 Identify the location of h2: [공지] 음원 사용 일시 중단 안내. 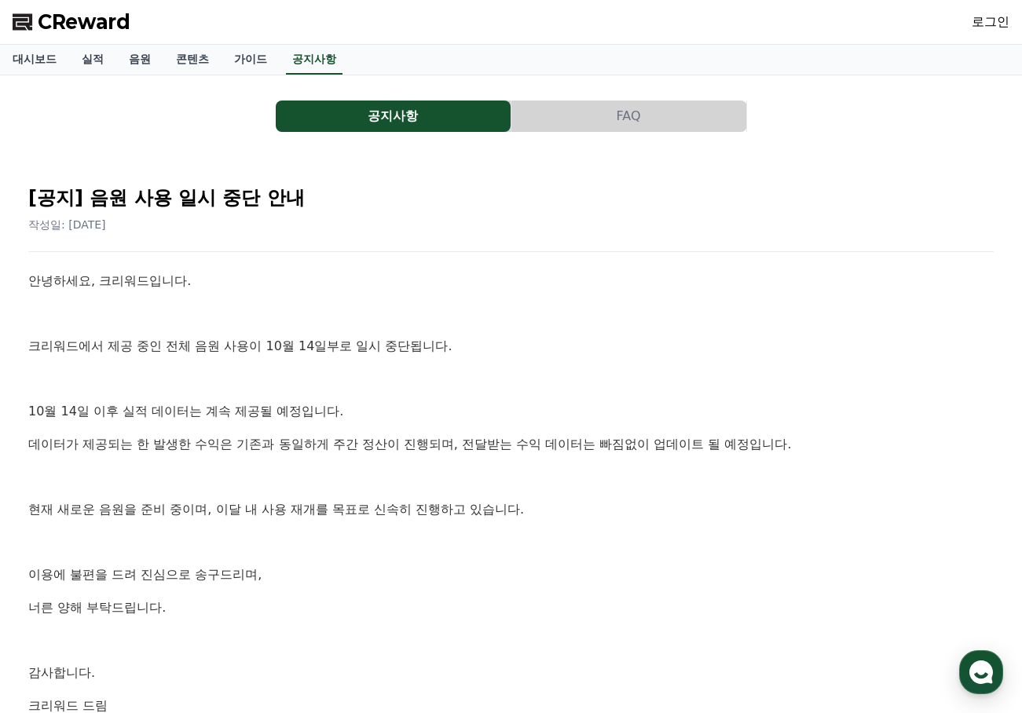
(510, 198).